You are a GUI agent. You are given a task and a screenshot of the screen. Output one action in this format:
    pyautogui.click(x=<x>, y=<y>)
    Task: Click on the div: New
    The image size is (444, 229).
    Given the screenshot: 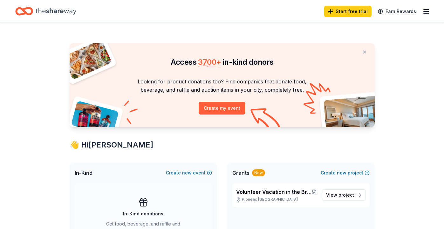 What is the action you would take?
    pyautogui.click(x=258, y=173)
    